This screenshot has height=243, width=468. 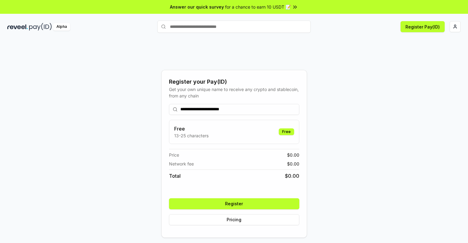 I want to click on button: Register, so click(x=234, y=204).